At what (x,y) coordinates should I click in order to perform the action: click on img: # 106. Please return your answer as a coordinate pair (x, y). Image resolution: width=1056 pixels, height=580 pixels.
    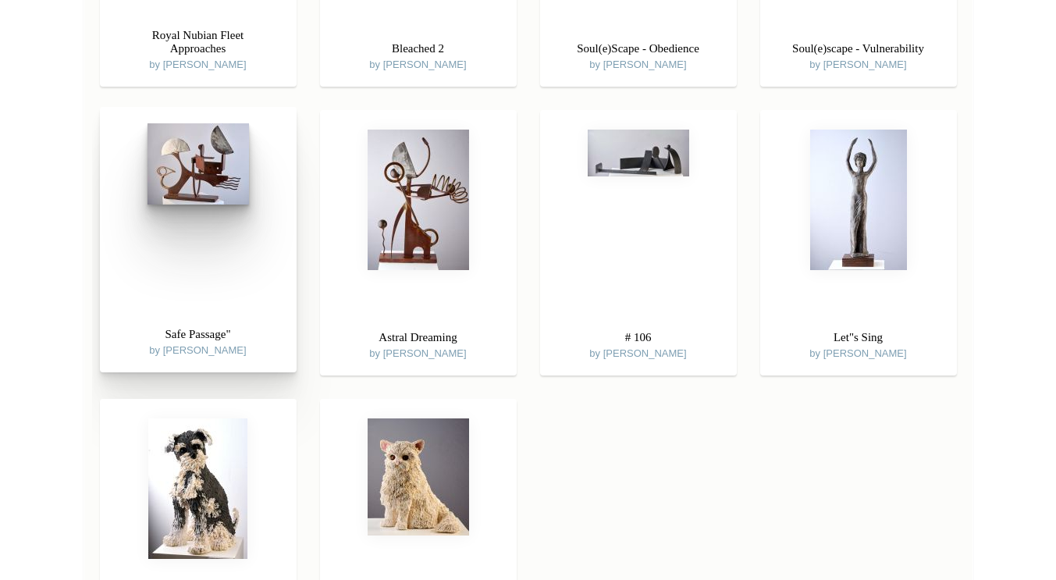
    Looking at the image, I should click on (638, 153).